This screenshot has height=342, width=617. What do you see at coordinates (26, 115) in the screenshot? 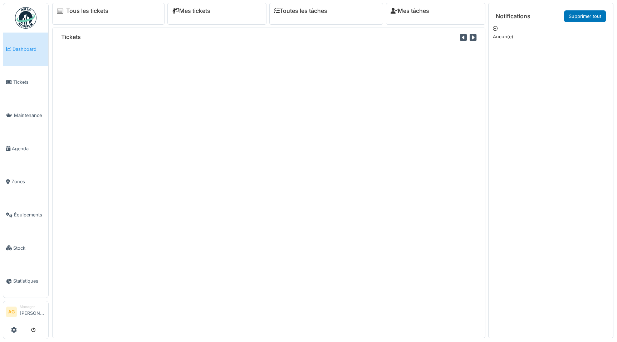
I see `a: Maintenance` at bounding box center [26, 115].